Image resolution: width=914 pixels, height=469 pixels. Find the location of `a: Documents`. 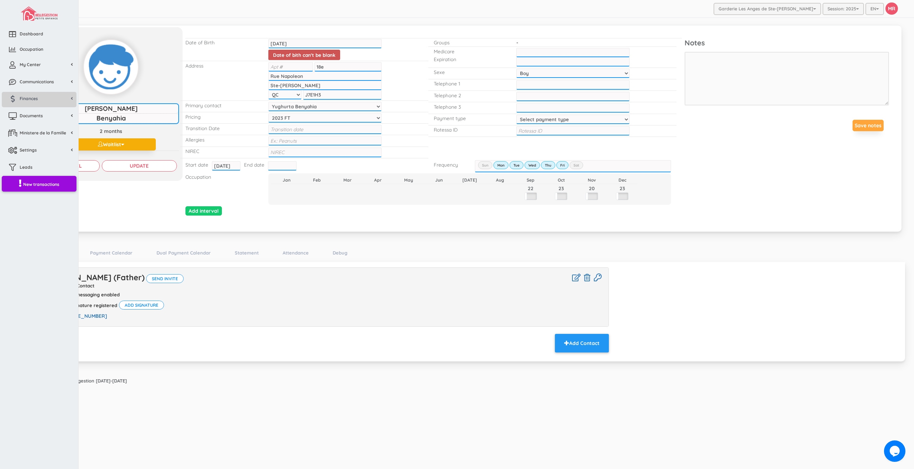

a: Documents is located at coordinates (39, 116).